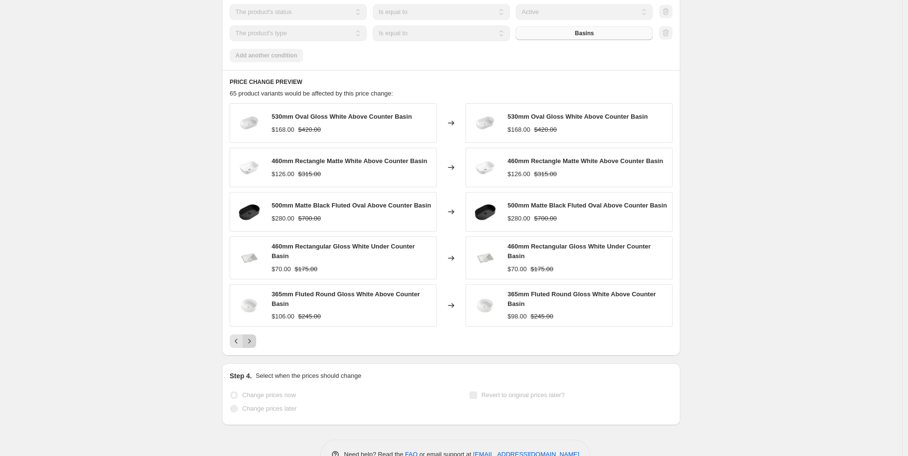  Describe the element at coordinates (269, 395) in the screenshot. I see `span: Change prices now` at that location.